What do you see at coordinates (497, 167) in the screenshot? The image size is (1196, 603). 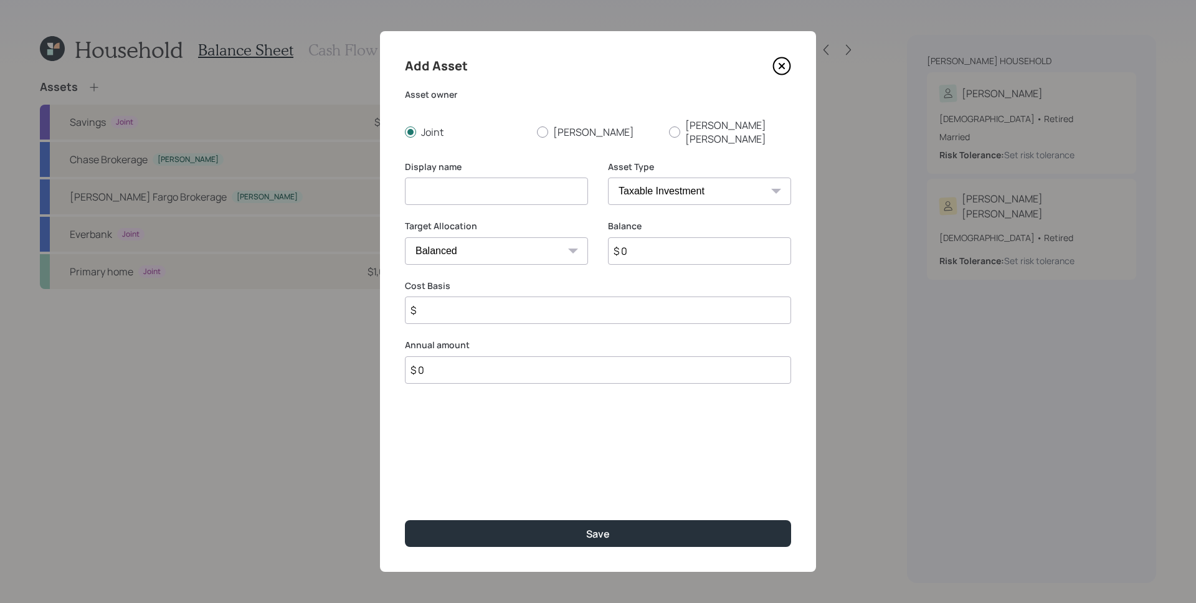 I see `label: Display name` at bounding box center [497, 167].